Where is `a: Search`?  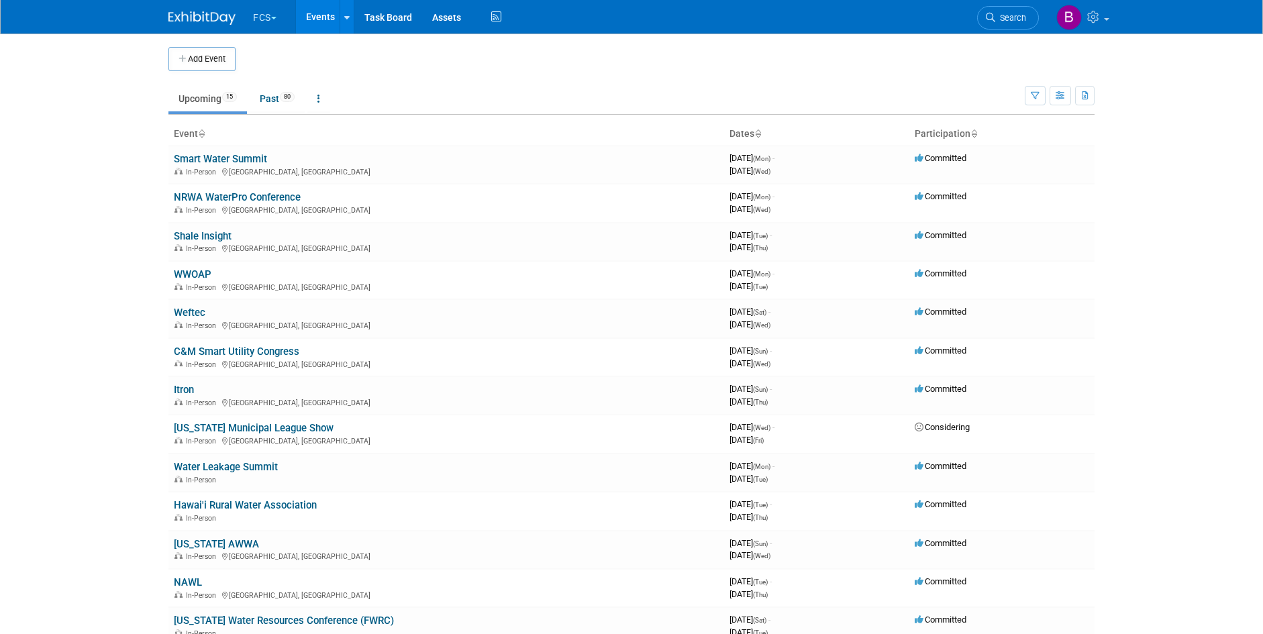
a: Search is located at coordinates (1008, 17).